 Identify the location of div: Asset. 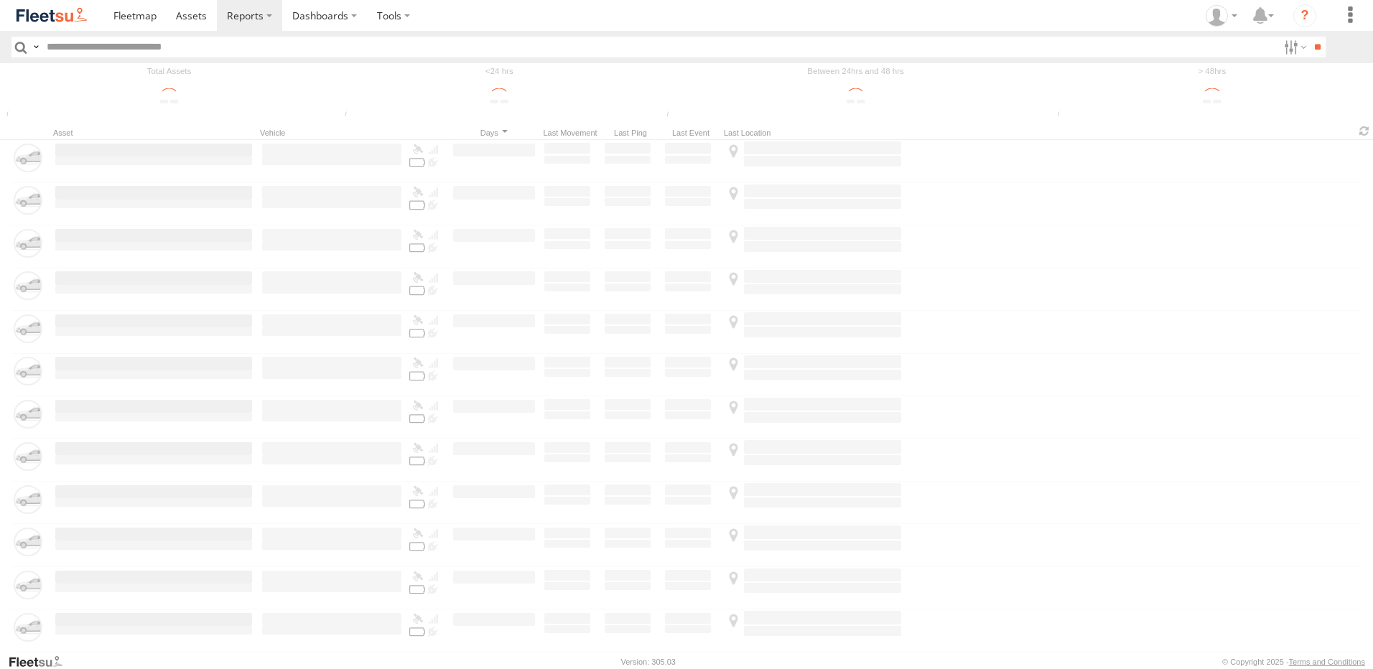
(154, 133).